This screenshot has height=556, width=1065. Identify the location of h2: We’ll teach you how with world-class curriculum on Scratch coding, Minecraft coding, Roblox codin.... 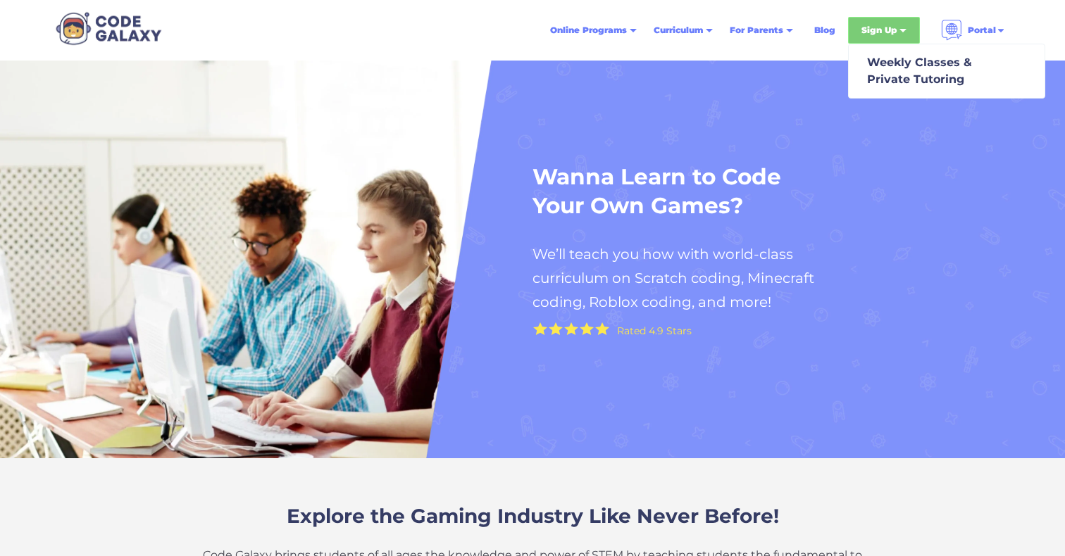
(725, 278).